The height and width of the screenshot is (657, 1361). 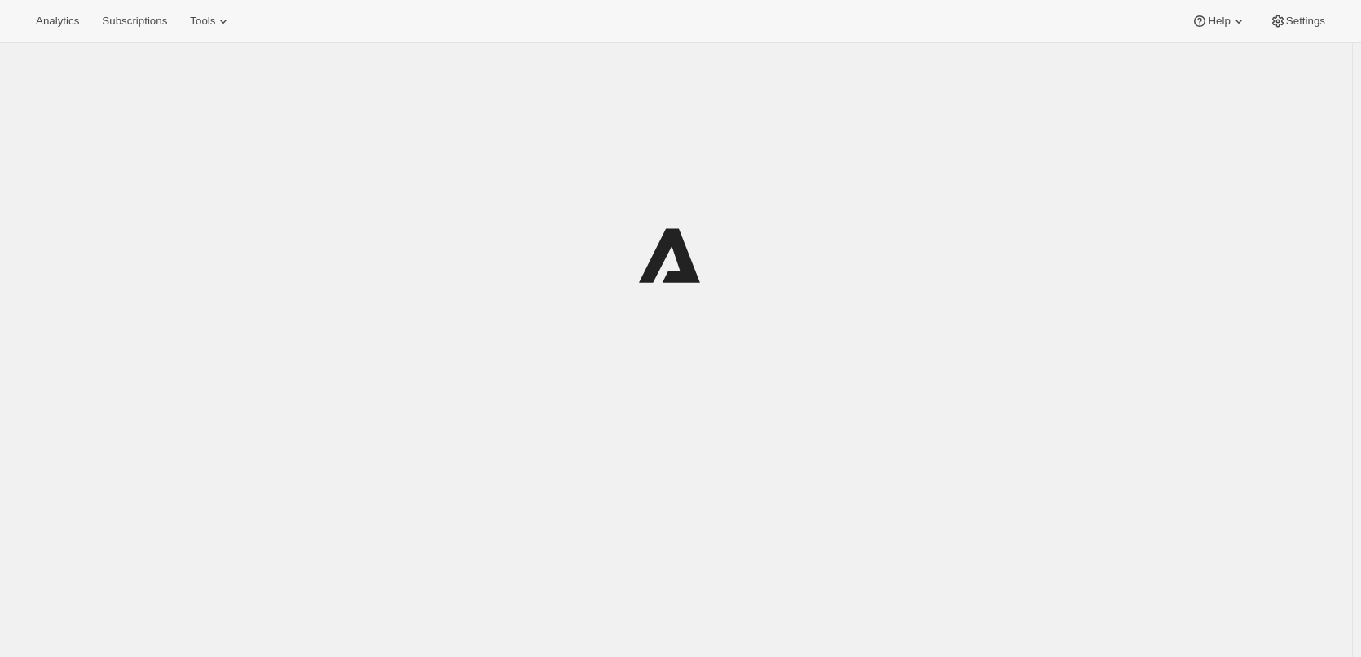 I want to click on span: Analytics, so click(x=57, y=21).